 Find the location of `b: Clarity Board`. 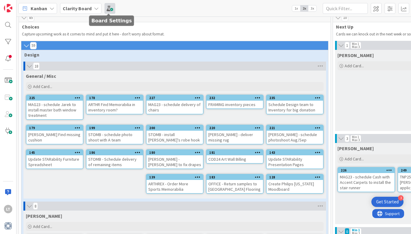

b: Clarity Board is located at coordinates (77, 8).